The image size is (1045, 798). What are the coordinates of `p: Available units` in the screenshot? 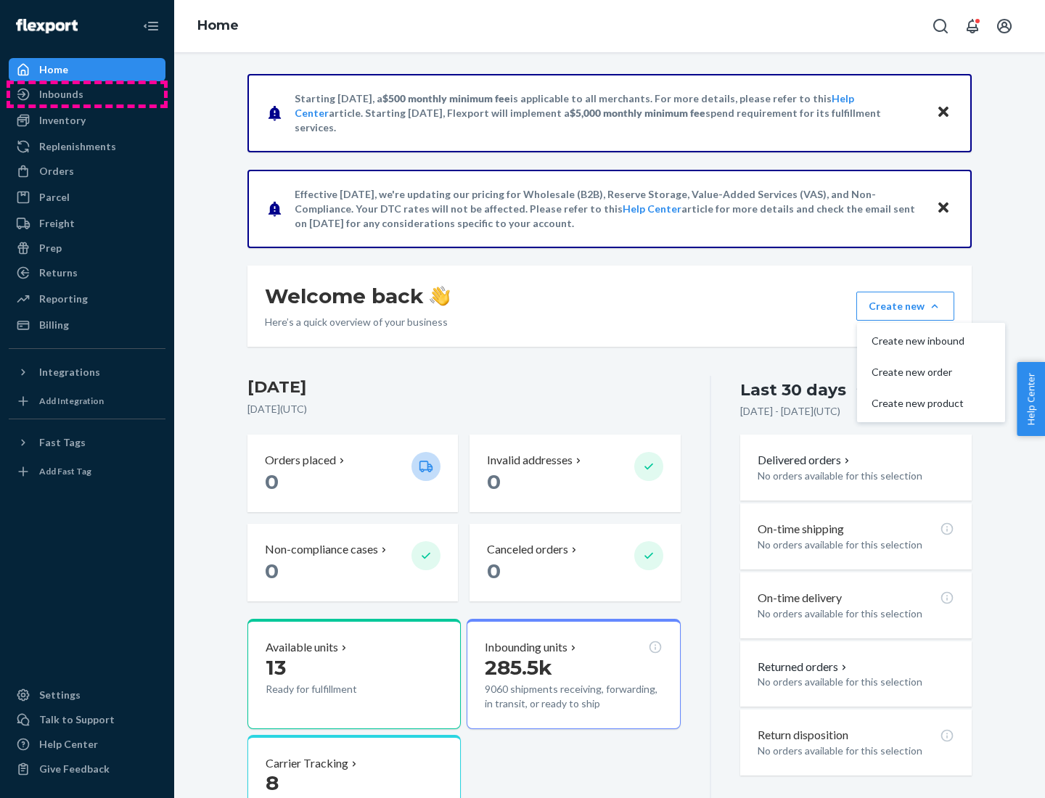 It's located at (302, 647).